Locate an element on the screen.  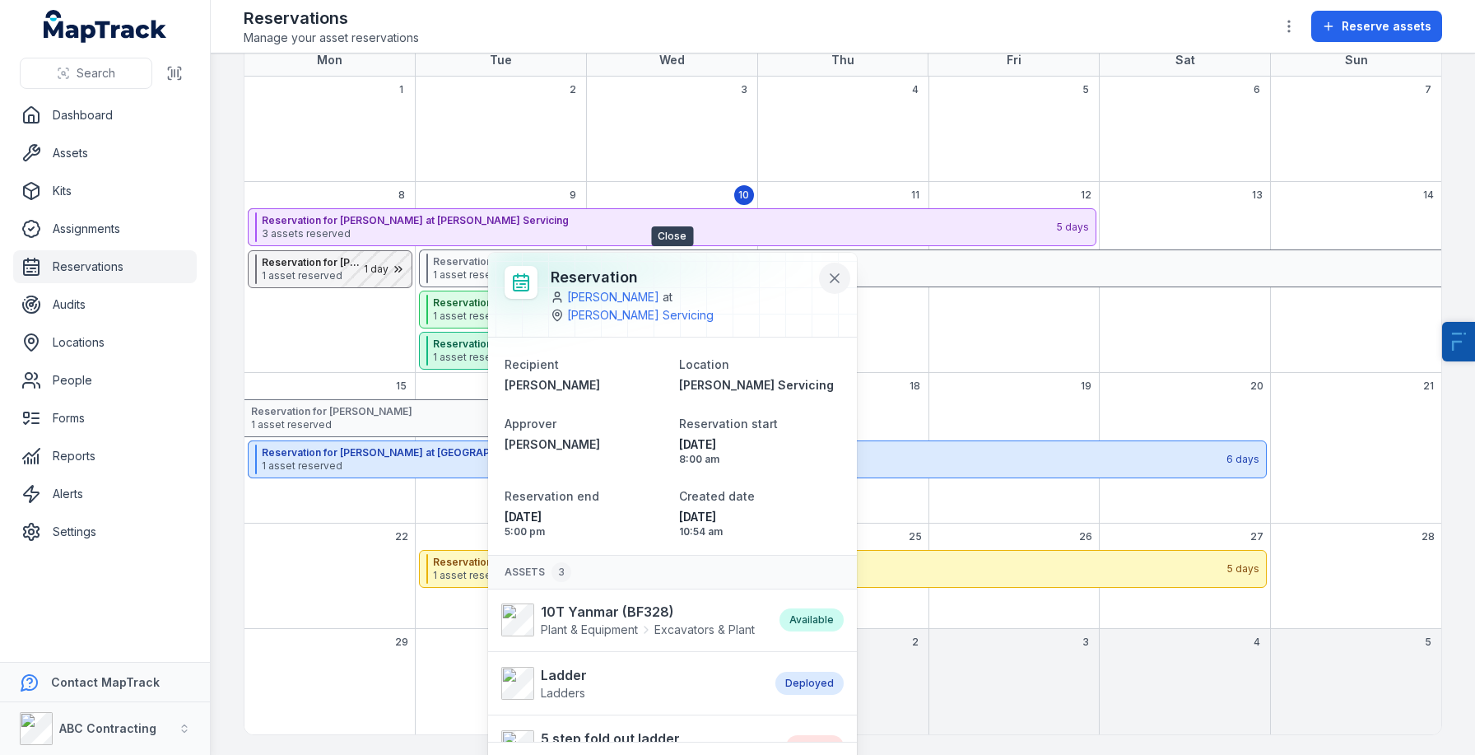
span: Reserve assets is located at coordinates (1386, 26).